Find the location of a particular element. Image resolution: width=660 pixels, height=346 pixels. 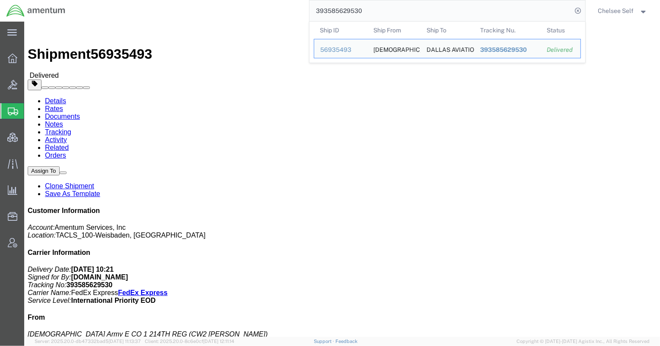

div: Delivered is located at coordinates (561, 50).